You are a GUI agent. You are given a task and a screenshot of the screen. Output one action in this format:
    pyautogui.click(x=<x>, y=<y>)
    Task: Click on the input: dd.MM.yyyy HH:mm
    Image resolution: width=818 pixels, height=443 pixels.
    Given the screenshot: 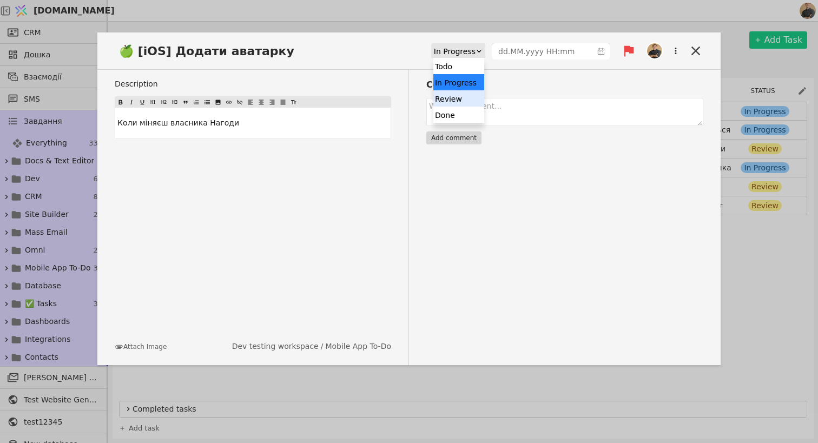 What is the action you would take?
    pyautogui.click(x=542, y=51)
    